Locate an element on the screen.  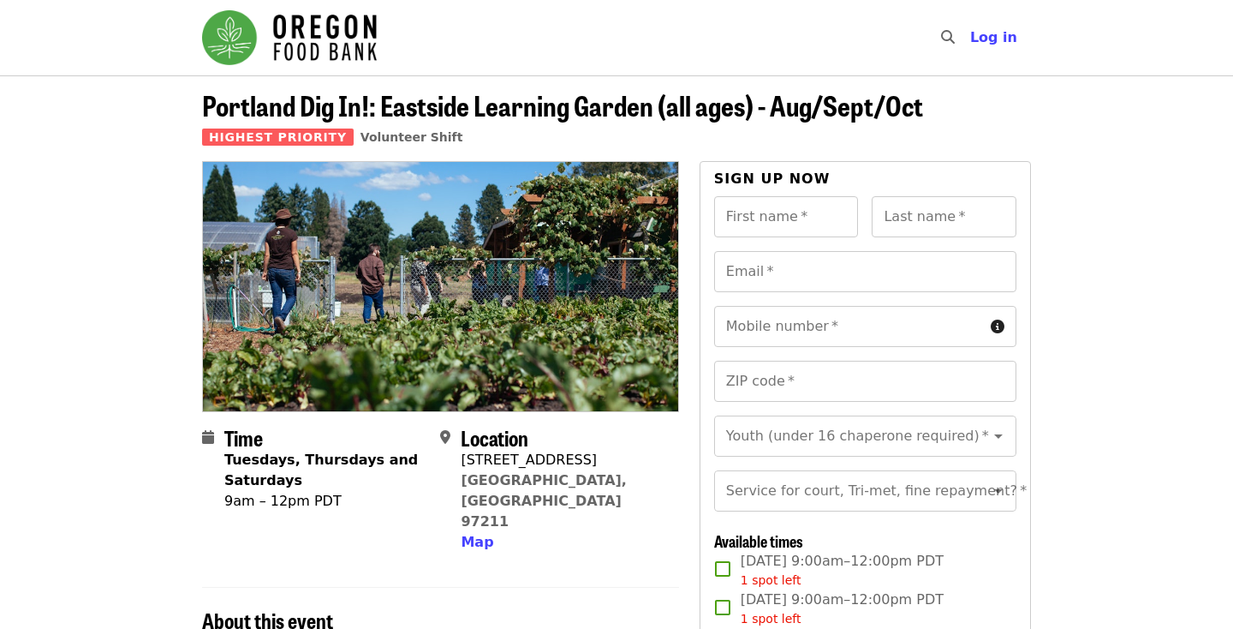
span: Map is located at coordinates (477, 541).